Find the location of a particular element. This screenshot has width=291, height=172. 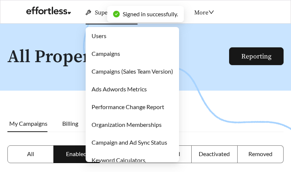

span: down is located at coordinates (211, 12).